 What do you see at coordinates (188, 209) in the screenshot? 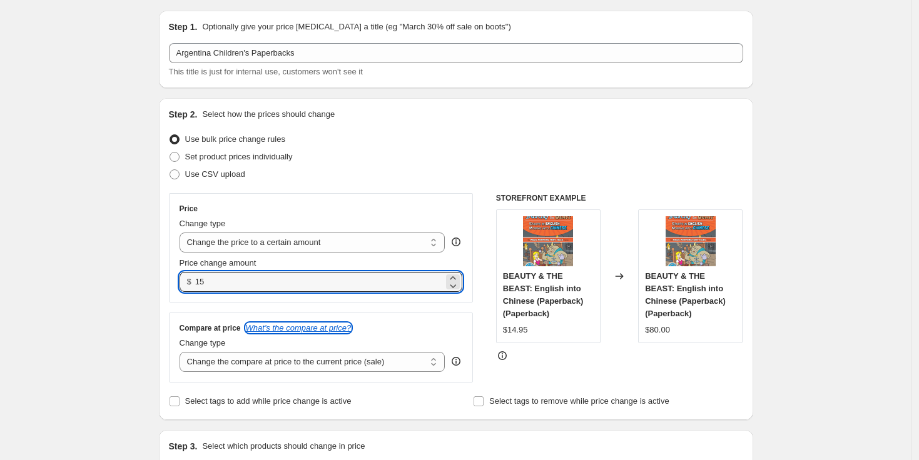
I see `h3: Price` at bounding box center [188, 209].